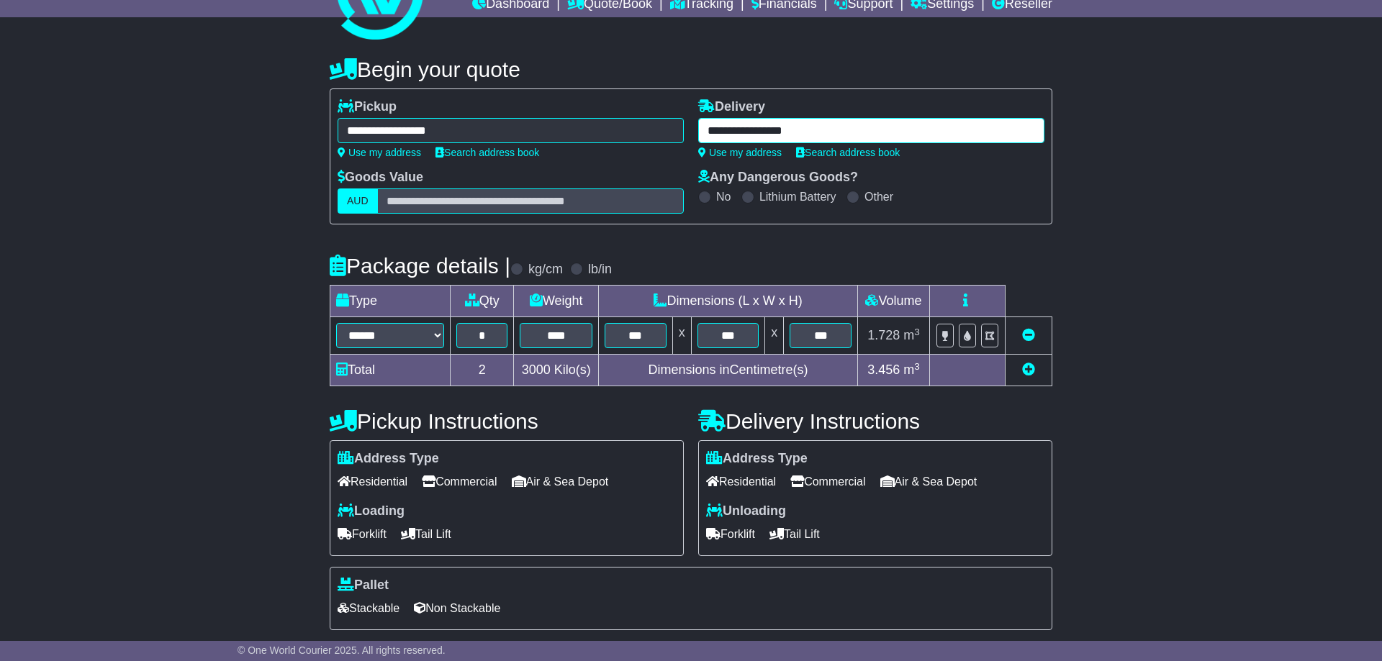 The height and width of the screenshot is (661, 1382). I want to click on span: 3000, so click(536, 370).